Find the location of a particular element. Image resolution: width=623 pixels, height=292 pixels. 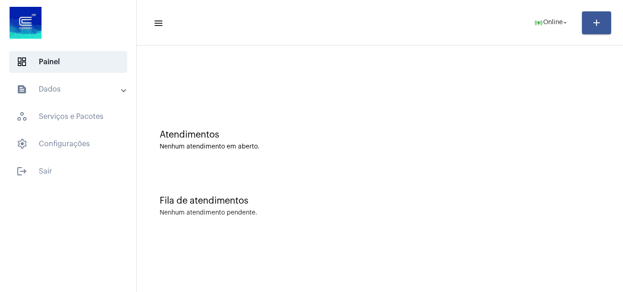

mat-panel-title: Dados is located at coordinates (69, 89).